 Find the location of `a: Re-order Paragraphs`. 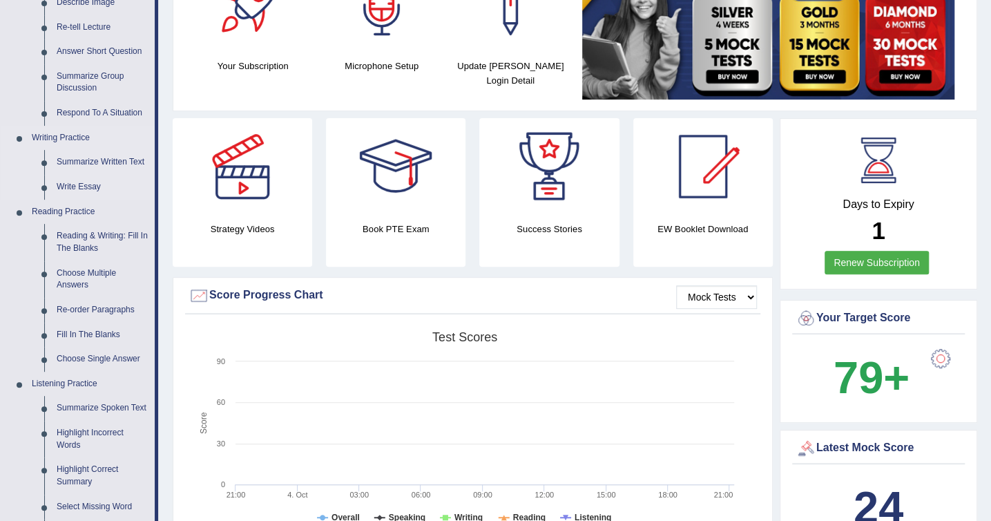

a: Re-order Paragraphs is located at coordinates (102, 310).